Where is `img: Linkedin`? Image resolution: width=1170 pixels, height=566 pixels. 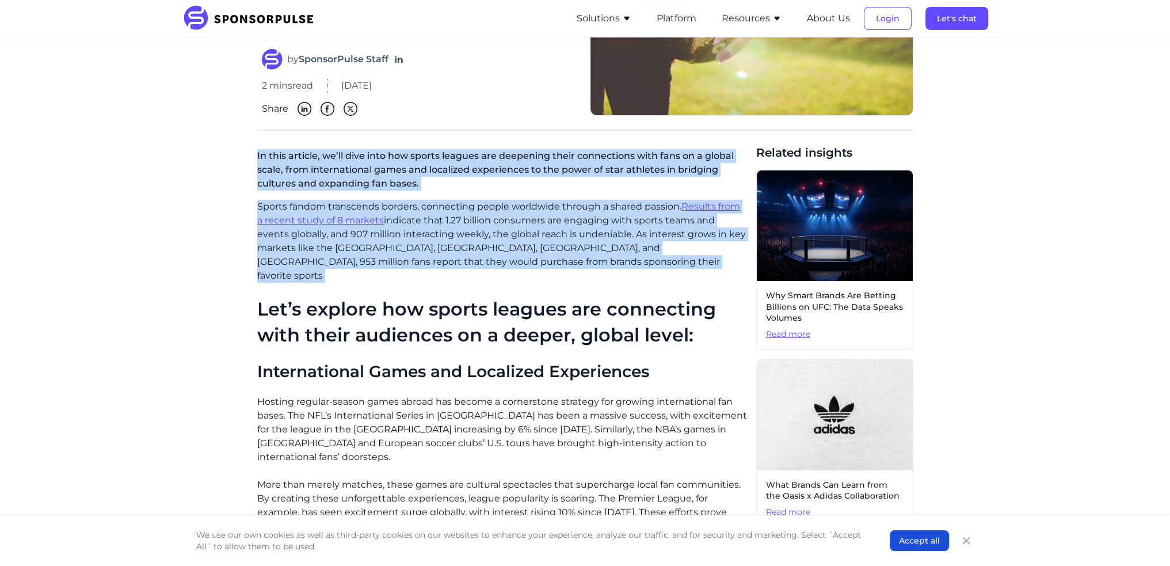
img: Linkedin is located at coordinates (304, 109).